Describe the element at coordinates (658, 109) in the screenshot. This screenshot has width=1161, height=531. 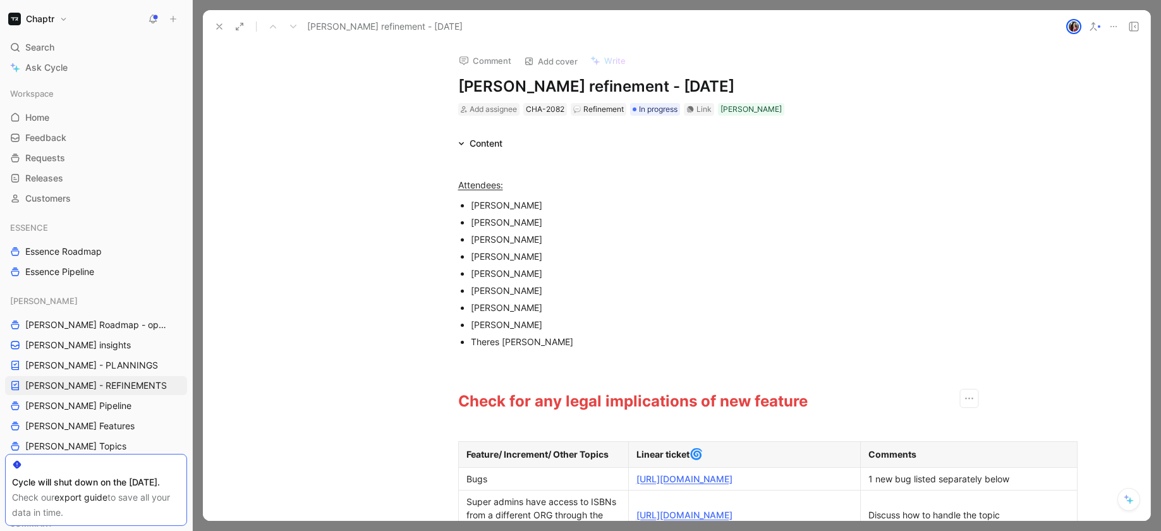
I see `span: In progress` at that location.